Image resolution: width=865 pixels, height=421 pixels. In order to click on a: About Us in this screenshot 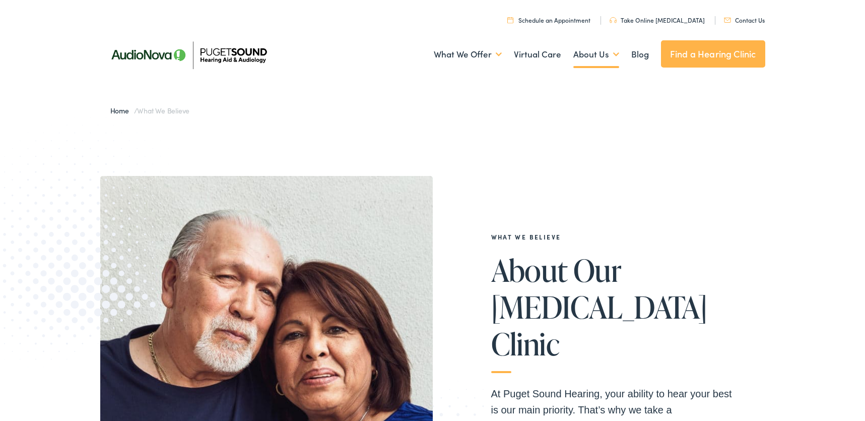, I will do `click(596, 54)`.